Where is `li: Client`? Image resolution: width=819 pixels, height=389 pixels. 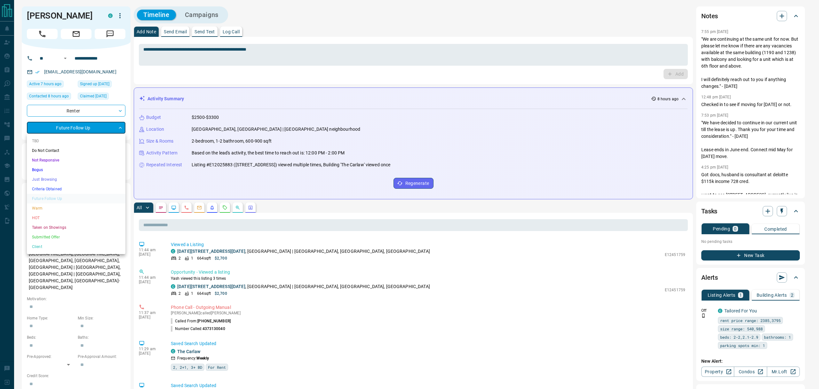
li: Client is located at coordinates (76, 246).